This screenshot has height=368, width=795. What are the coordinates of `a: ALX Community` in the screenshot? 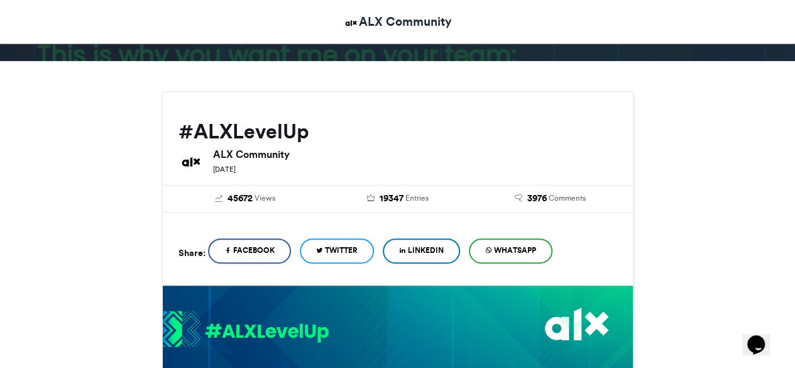 It's located at (397, 21).